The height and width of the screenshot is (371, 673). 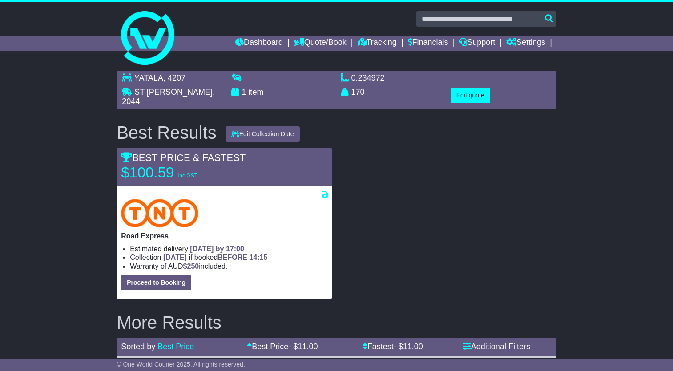 I want to click on span: BEFORE, so click(x=232, y=257).